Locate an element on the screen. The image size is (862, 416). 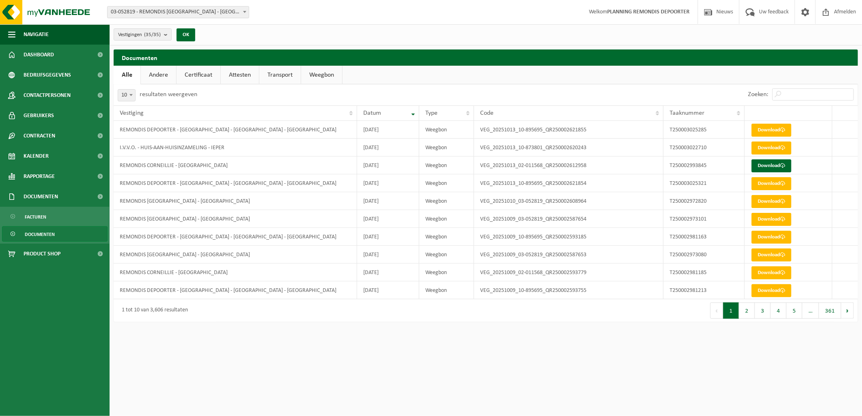
button: Previous is located at coordinates (717, 311).